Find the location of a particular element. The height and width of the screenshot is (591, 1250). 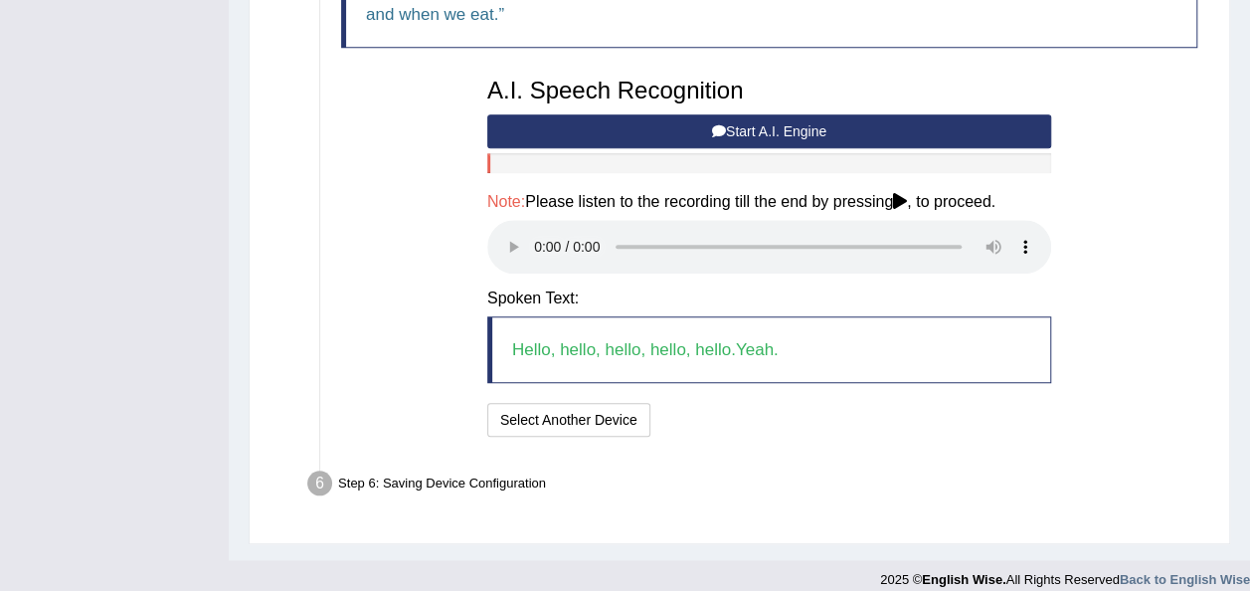

h3: A.I. Speech Recognition is located at coordinates (769, 90).